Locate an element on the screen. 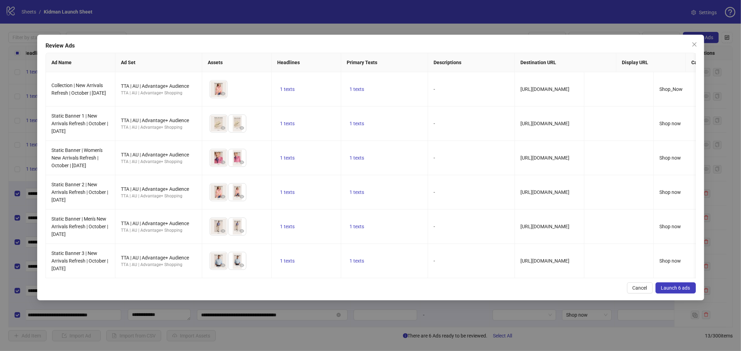 Image resolution: width=741 pixels, height=351 pixels. th: Ad Name is located at coordinates (81, 63).